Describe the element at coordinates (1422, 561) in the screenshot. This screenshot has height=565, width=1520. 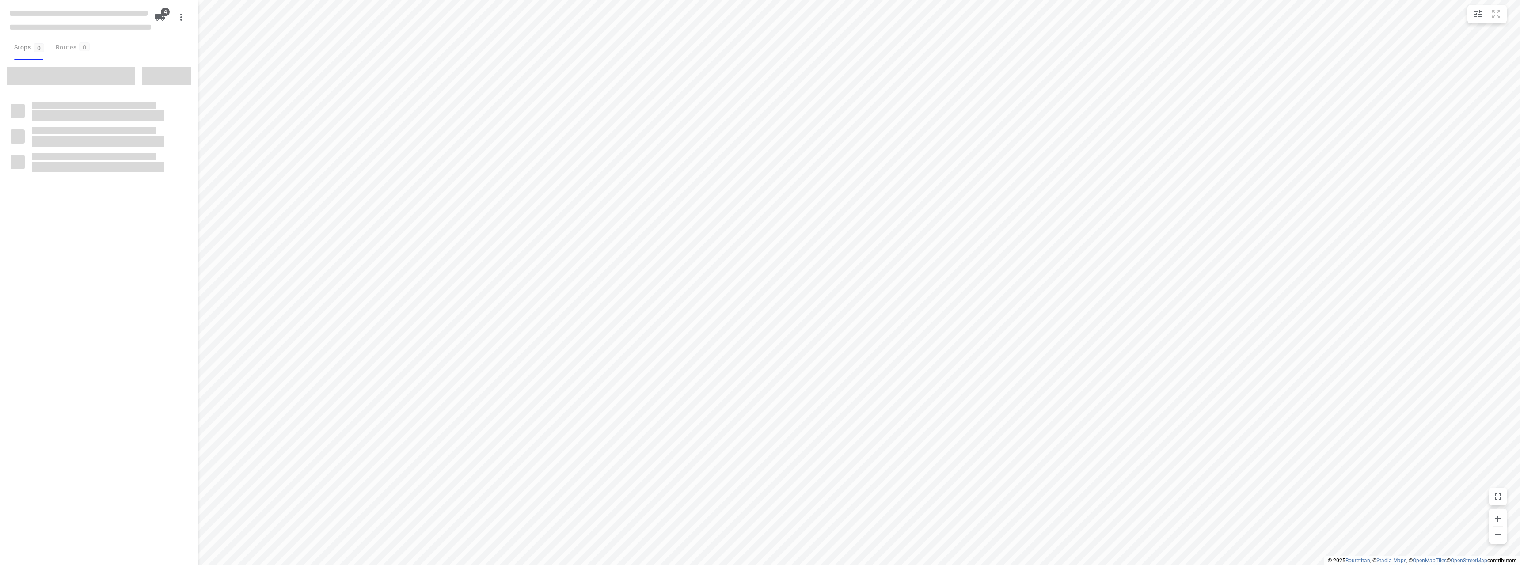
I see `li: © 2025 , © , © © contributors` at that location.